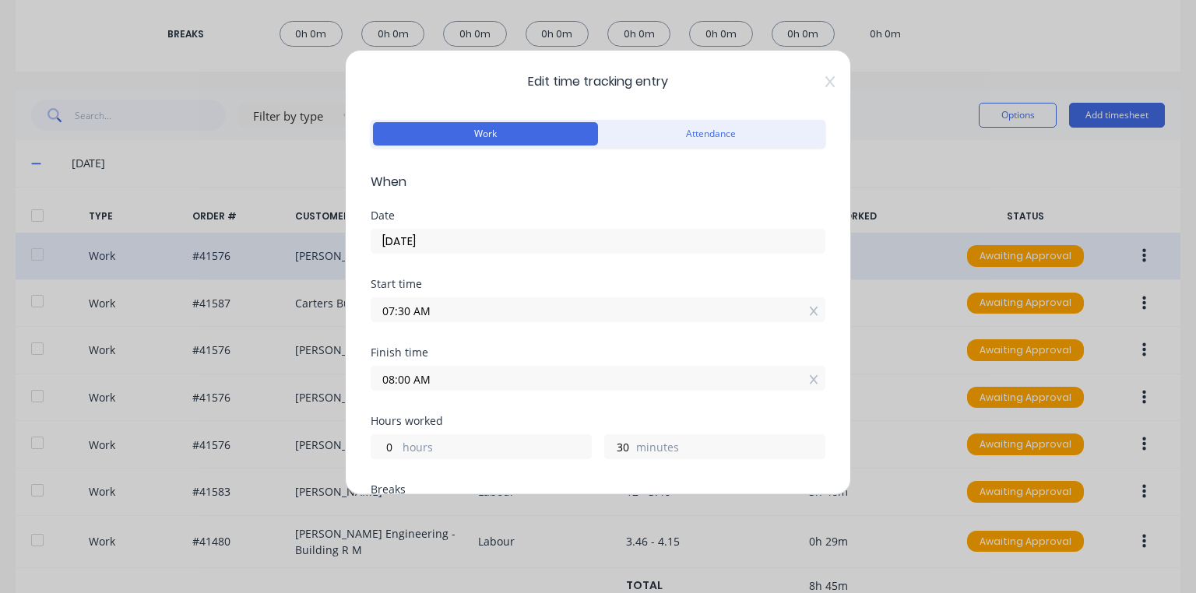  I want to click on label: minutes, so click(730, 448).